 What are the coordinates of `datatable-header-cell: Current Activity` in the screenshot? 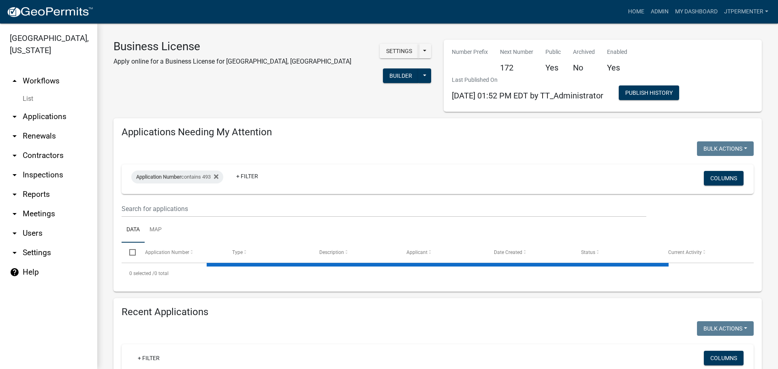 It's located at (703, 252).